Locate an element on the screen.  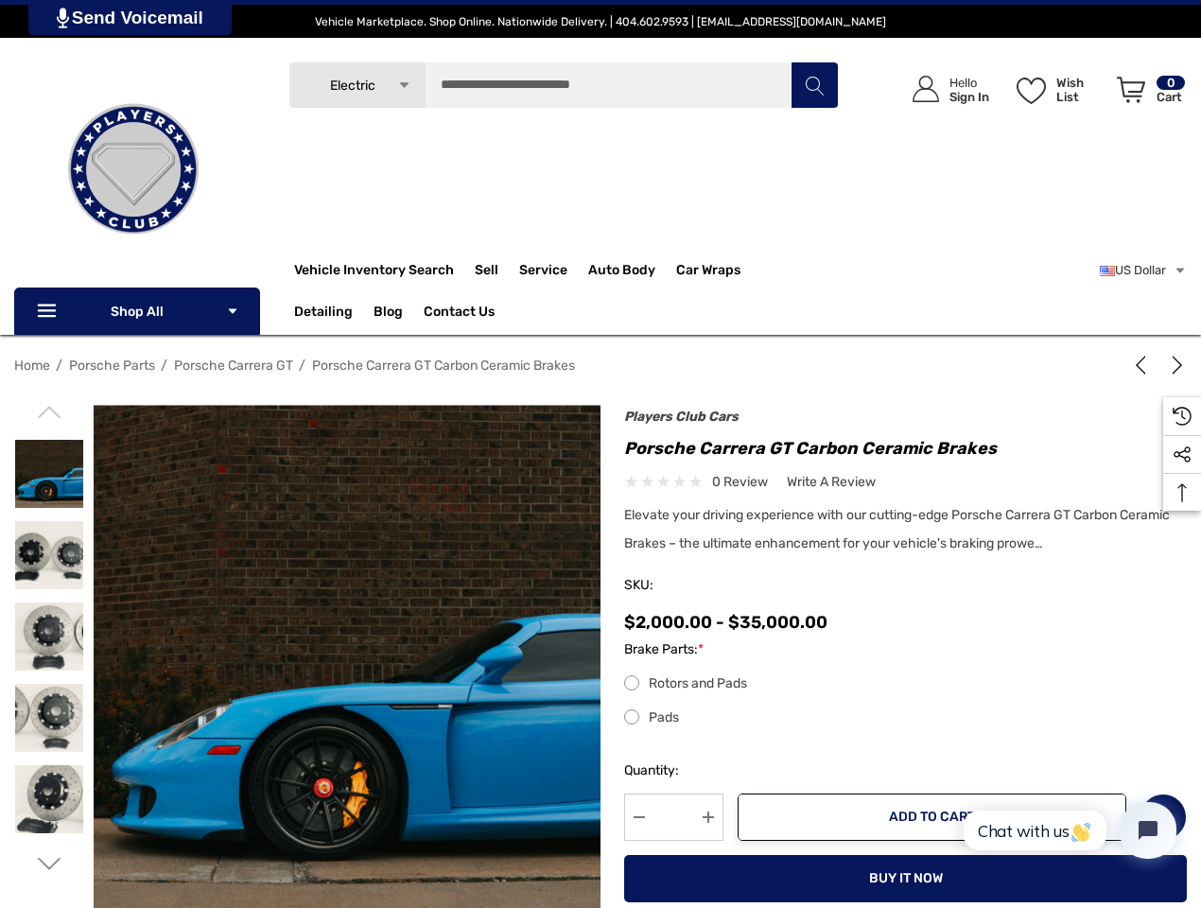
button: Buy it now is located at coordinates (905, 879).